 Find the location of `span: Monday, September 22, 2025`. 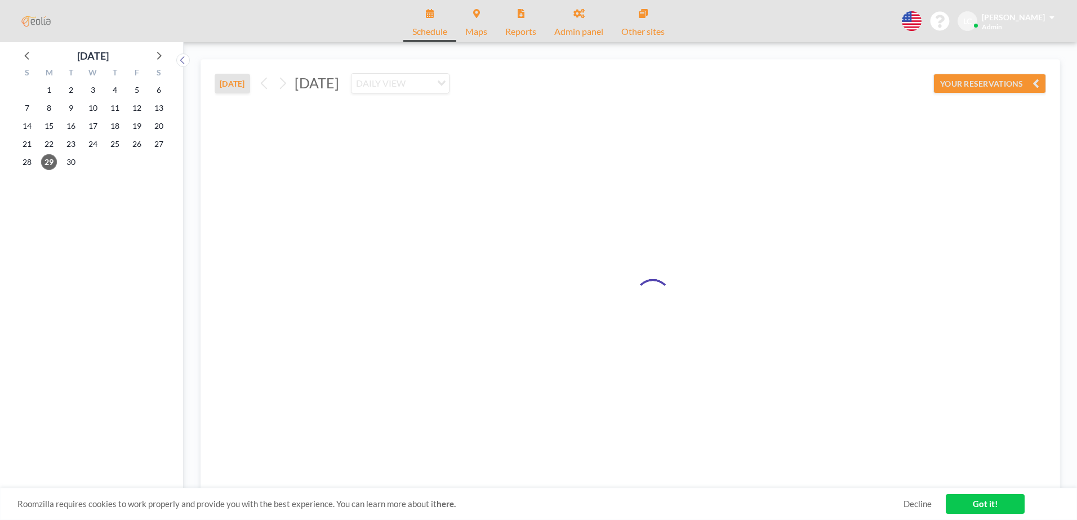

span: Monday, September 22, 2025 is located at coordinates (49, 144).